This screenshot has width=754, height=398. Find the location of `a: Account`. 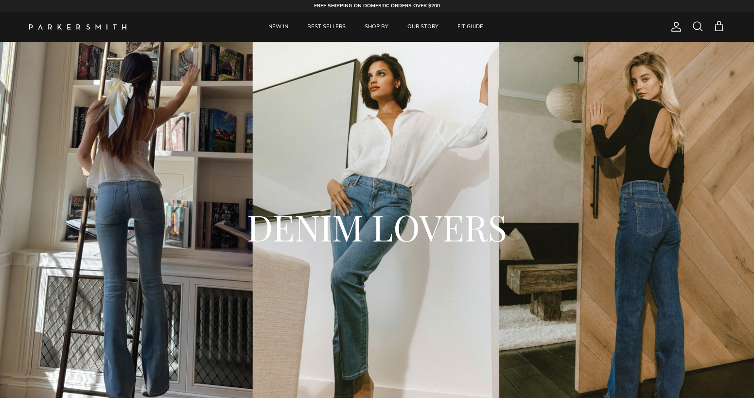

a: Account is located at coordinates (674, 27).